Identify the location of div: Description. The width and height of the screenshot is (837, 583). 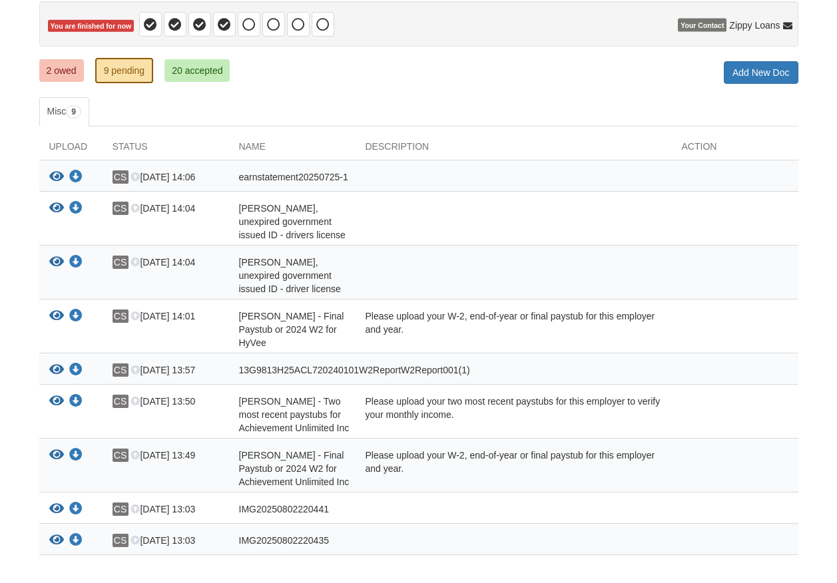
(513, 150).